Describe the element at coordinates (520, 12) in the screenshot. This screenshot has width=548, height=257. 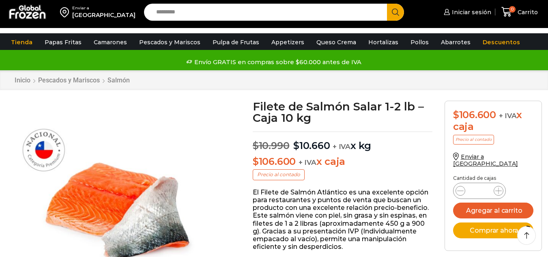
I see `a: 0 Carrito` at that location.